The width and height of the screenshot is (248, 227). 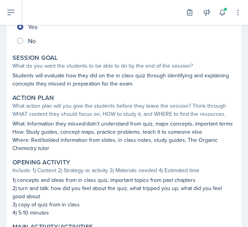 What do you see at coordinates (35, 58) in the screenshot?
I see `label: Session Goal` at bounding box center [35, 58].